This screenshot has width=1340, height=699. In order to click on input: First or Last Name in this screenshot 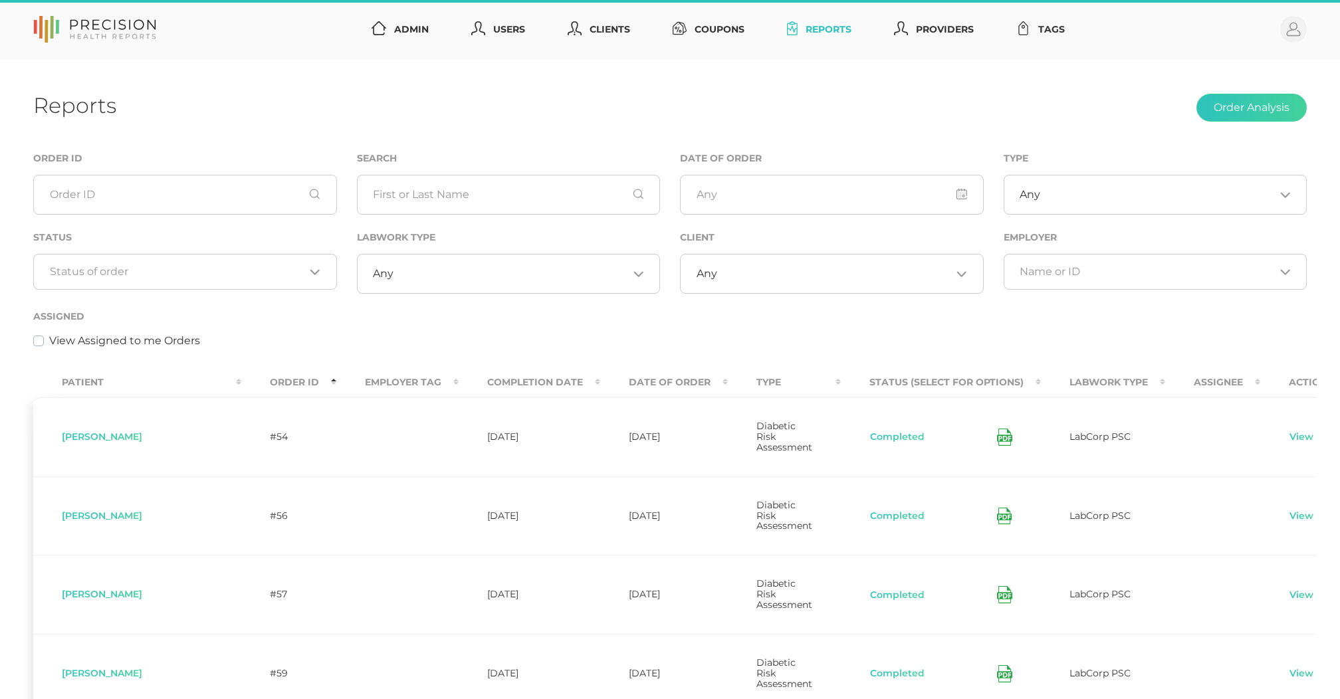, I will do `click(508, 195)`.